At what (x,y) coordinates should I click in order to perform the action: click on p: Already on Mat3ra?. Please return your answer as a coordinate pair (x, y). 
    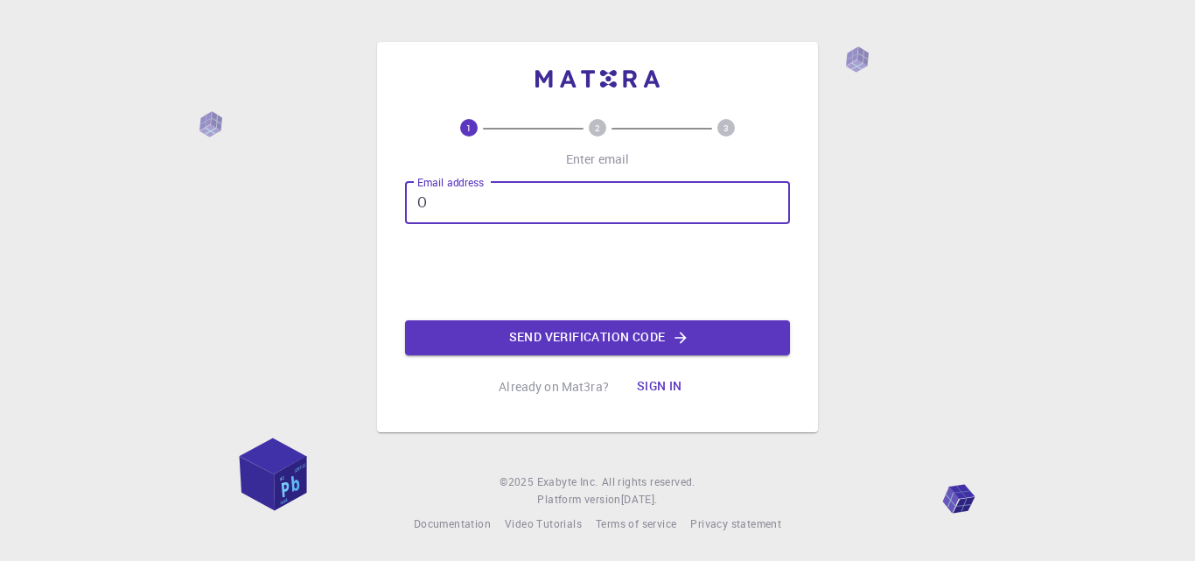
    Looking at the image, I should click on (554, 387).